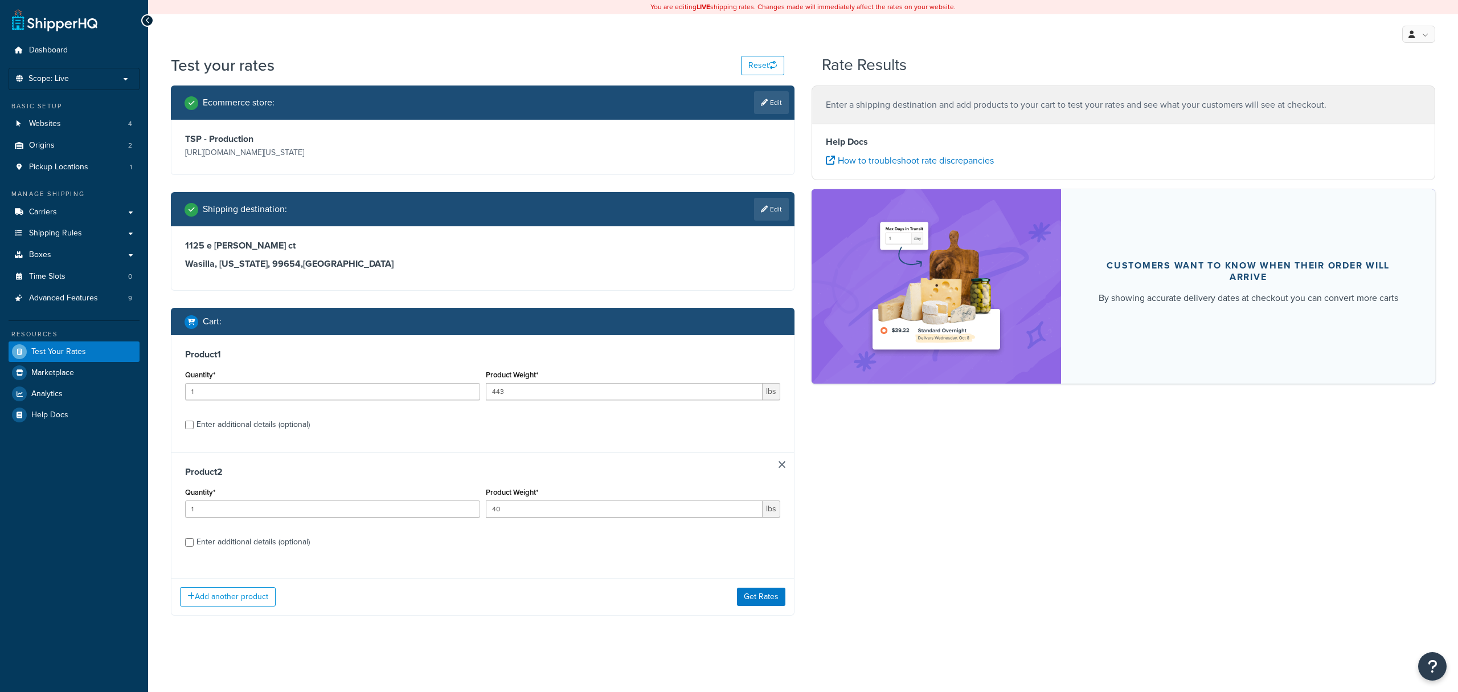 The width and height of the screenshot is (1458, 692). I want to click on a: Shipping Rules, so click(74, 233).